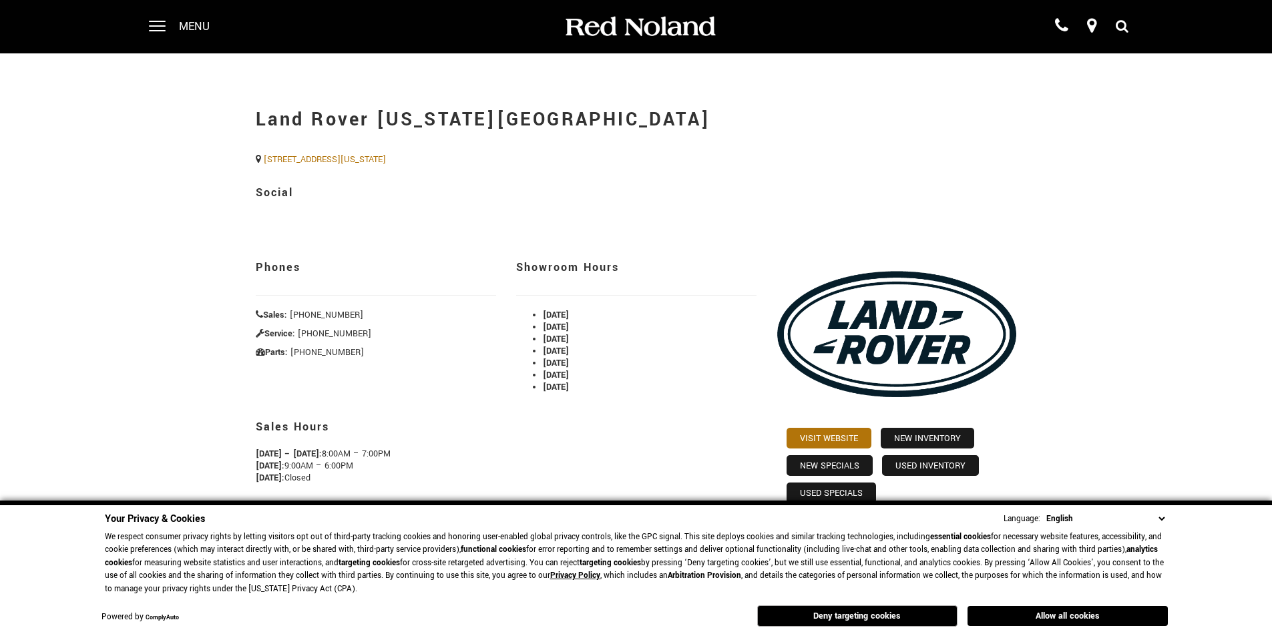 The width and height of the screenshot is (1272, 636). What do you see at coordinates (1022, 519) in the screenshot?
I see `div: Language:` at bounding box center [1022, 519].